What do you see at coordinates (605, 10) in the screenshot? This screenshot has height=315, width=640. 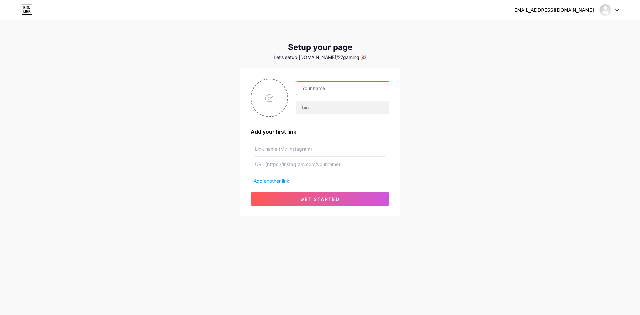 I see `img: Nguyễn Sinh` at bounding box center [605, 10].